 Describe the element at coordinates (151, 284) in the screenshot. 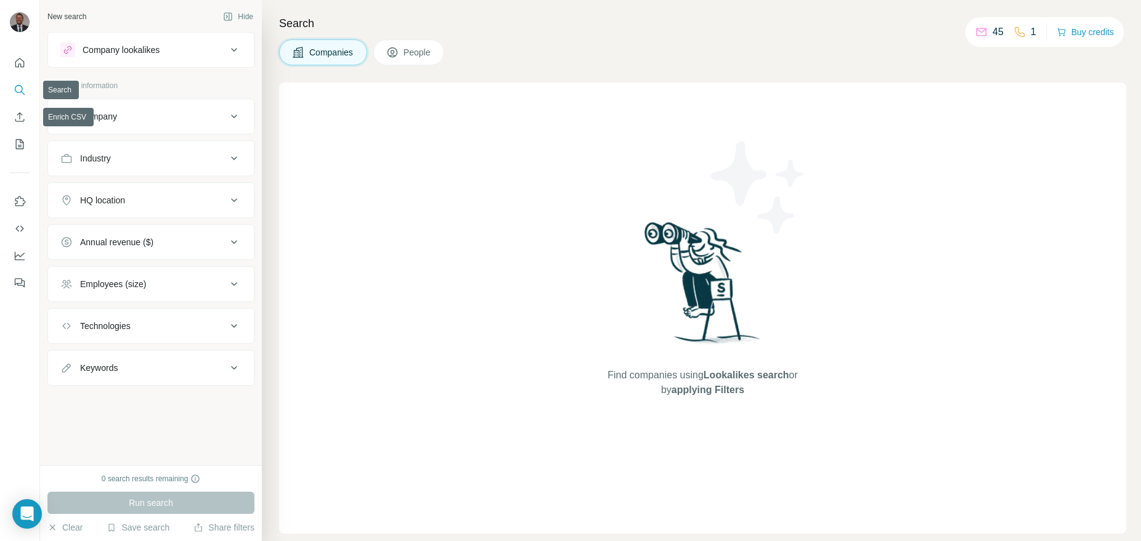

I see `button: Employees (size)` at that location.